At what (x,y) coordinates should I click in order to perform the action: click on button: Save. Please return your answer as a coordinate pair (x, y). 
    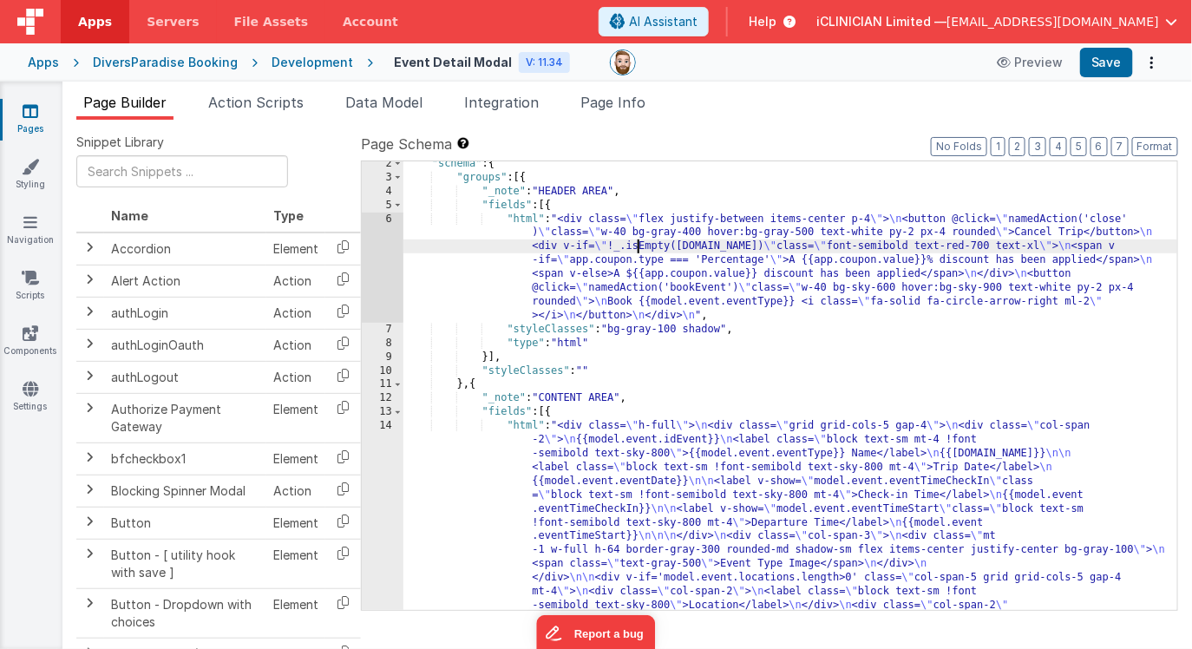
    Looking at the image, I should click on (1106, 62).